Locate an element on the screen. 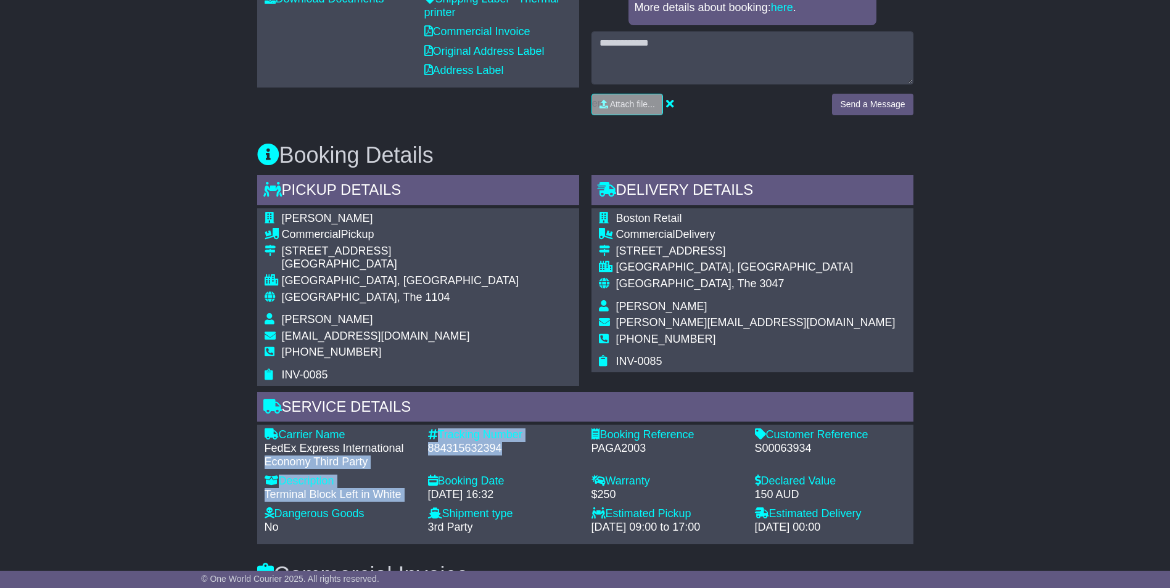 Image resolution: width=1170 pixels, height=588 pixels. div: 884315632394 is located at coordinates (503, 449).